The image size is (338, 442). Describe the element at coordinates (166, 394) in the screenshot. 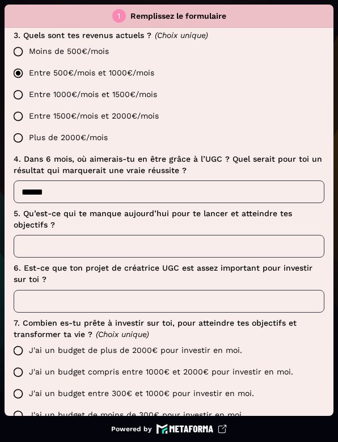

I see `label: J'ai un budget entre 300€ et 1000€ pour investir en moi.` at that location.